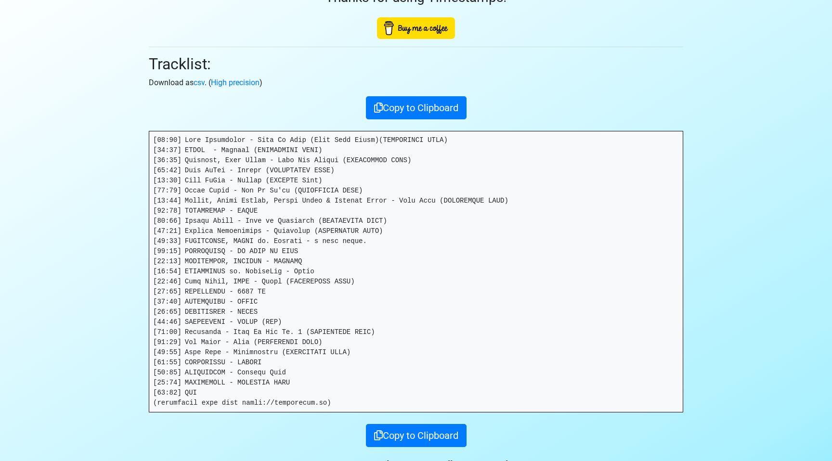  What do you see at coordinates (416, 83) in the screenshot?
I see `p: Download as . ( )` at bounding box center [416, 83].